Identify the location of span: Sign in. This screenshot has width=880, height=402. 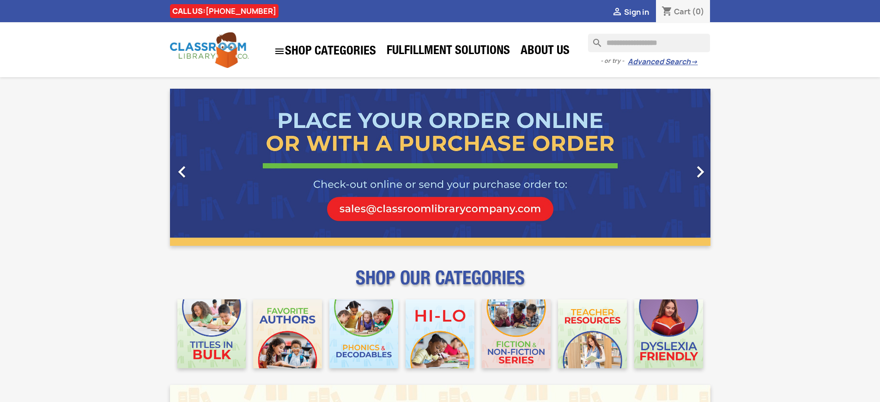
(637, 12).